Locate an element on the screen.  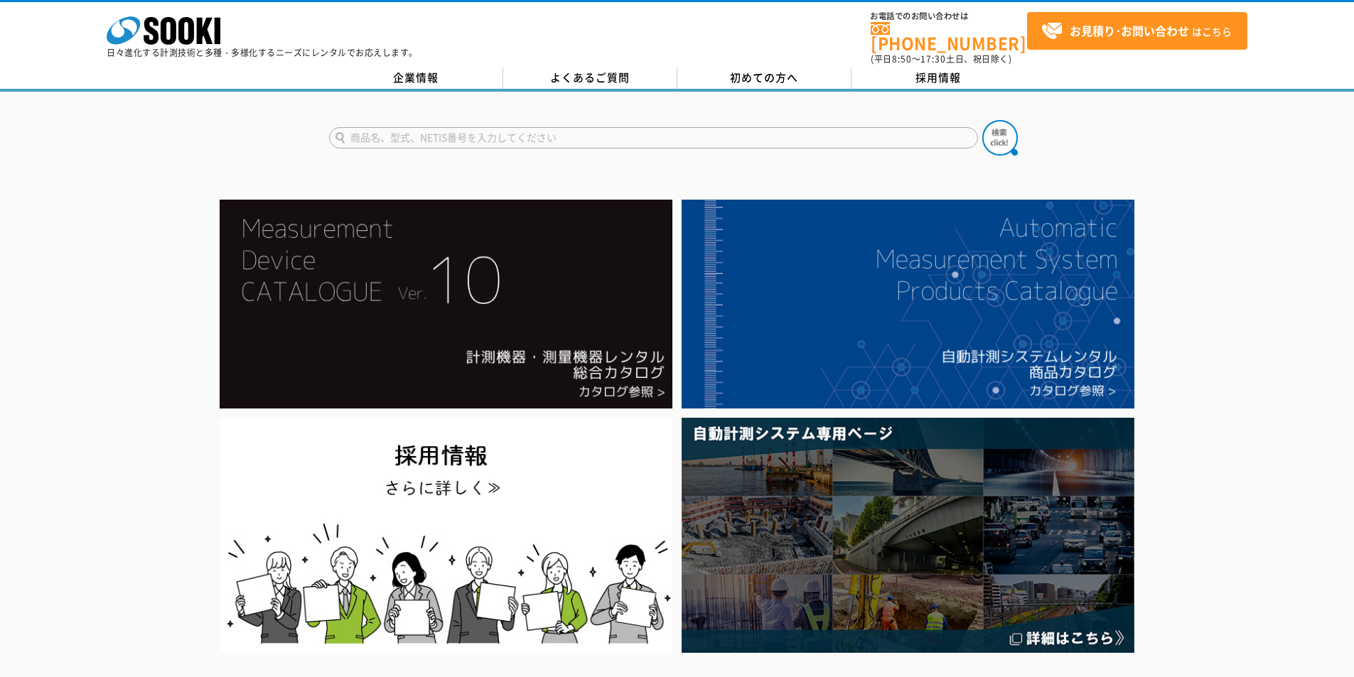
a: 企業情報 is located at coordinates (416, 78).